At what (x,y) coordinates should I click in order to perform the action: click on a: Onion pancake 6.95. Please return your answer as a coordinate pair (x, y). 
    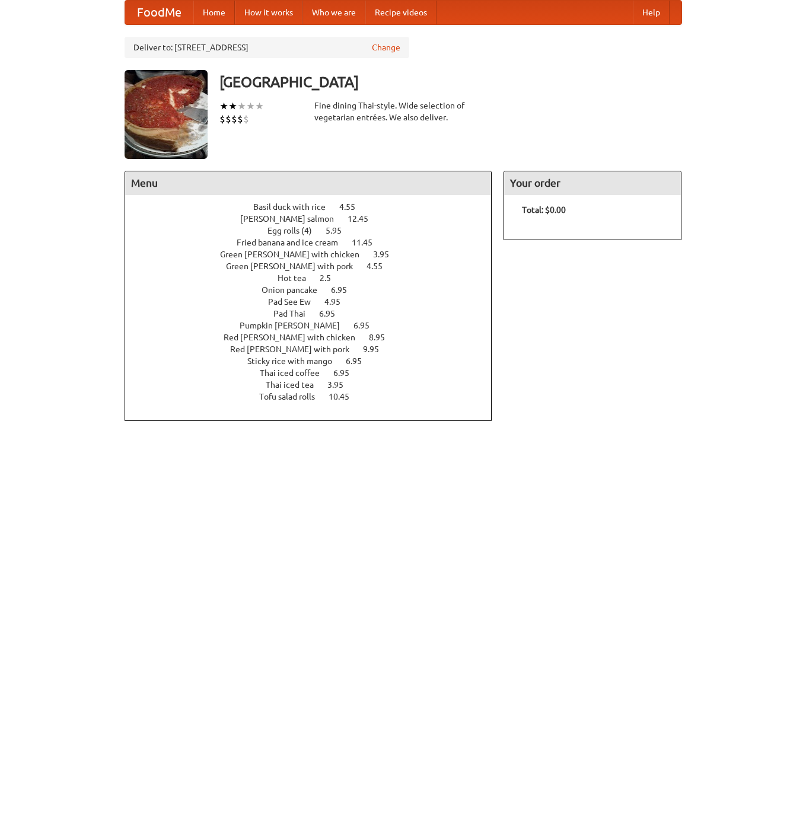
    Looking at the image, I should click on (315, 290).